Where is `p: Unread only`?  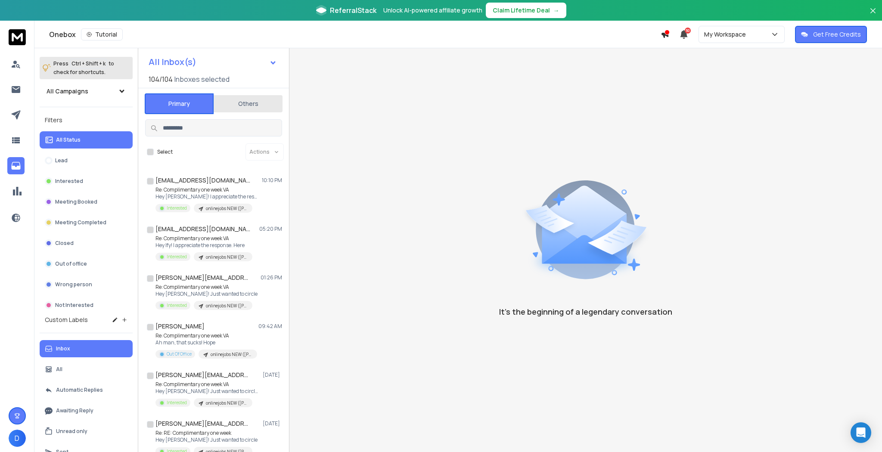
p: Unread only is located at coordinates (72, 432).